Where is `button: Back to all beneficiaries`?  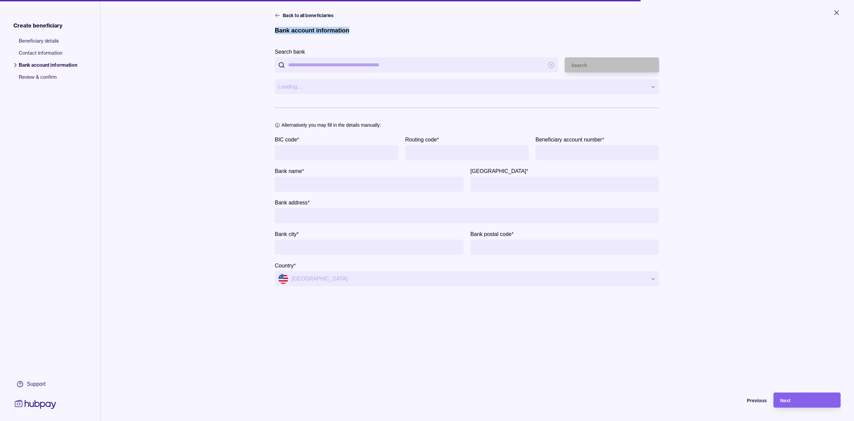
button: Back to all beneficiaries is located at coordinates (305, 15).